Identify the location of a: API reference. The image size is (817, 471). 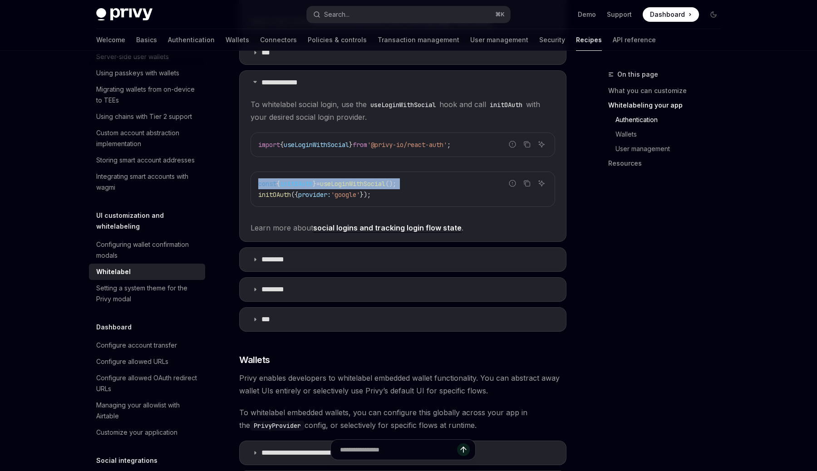
(634, 40).